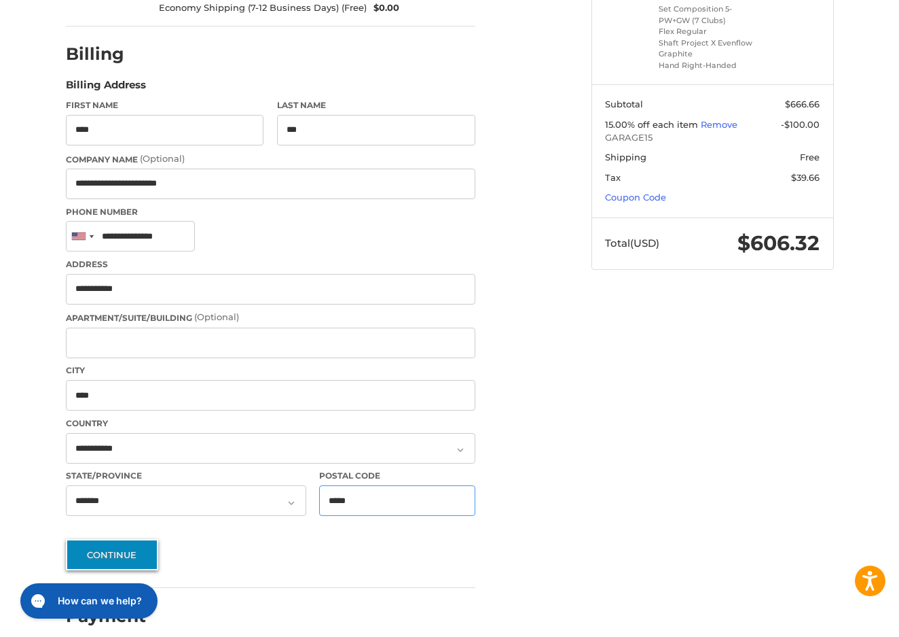 The width and height of the screenshot is (899, 637). What do you see at coordinates (810, 157) in the screenshot?
I see `span: Free` at bounding box center [810, 157].